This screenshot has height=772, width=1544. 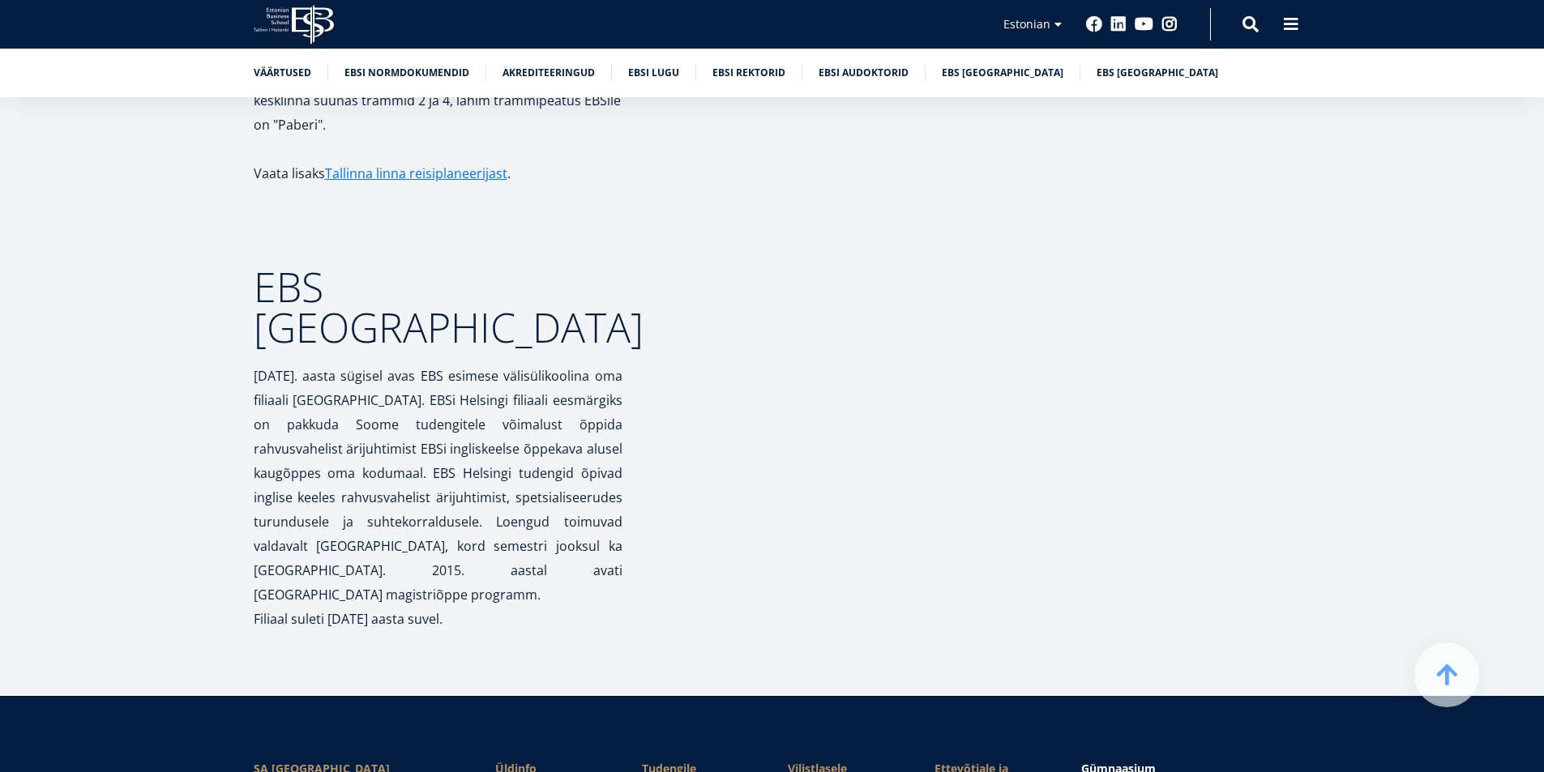 What do you see at coordinates (653, 73) in the screenshot?
I see `a: EBSi lugu` at bounding box center [653, 73].